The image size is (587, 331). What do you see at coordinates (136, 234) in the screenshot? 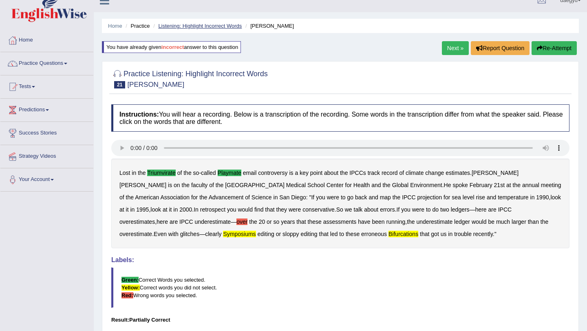
I see `b: overestimate` at bounding box center [136, 234].